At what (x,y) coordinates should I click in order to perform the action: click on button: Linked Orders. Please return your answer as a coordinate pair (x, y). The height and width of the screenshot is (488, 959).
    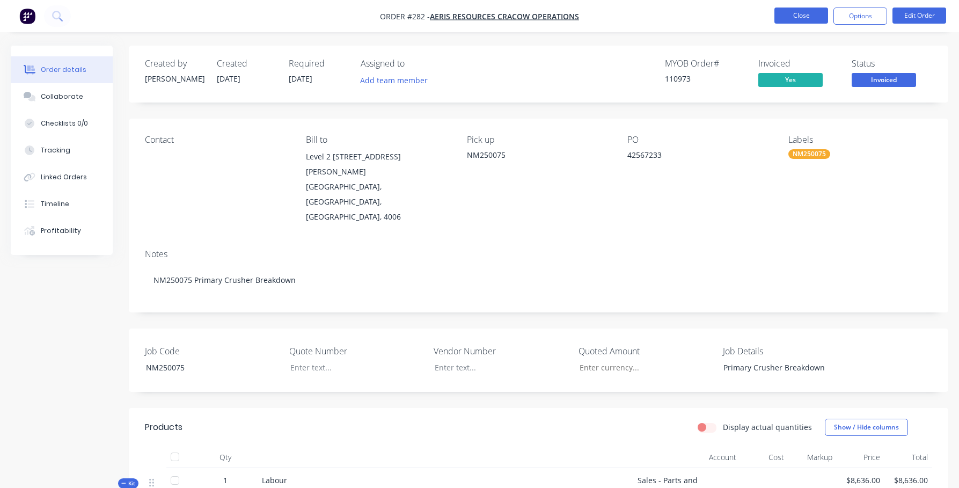
    Looking at the image, I should click on (62, 177).